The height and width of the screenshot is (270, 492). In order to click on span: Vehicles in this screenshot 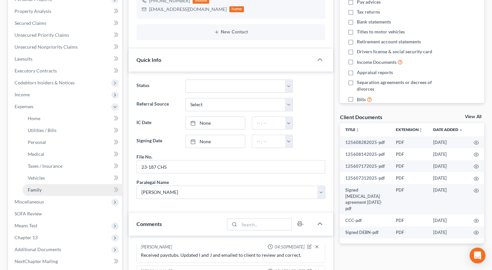, I will do `click(36, 178)`.